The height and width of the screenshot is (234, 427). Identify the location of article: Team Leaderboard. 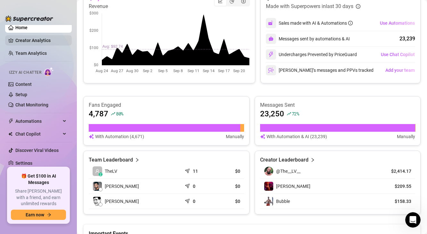
(111, 160).